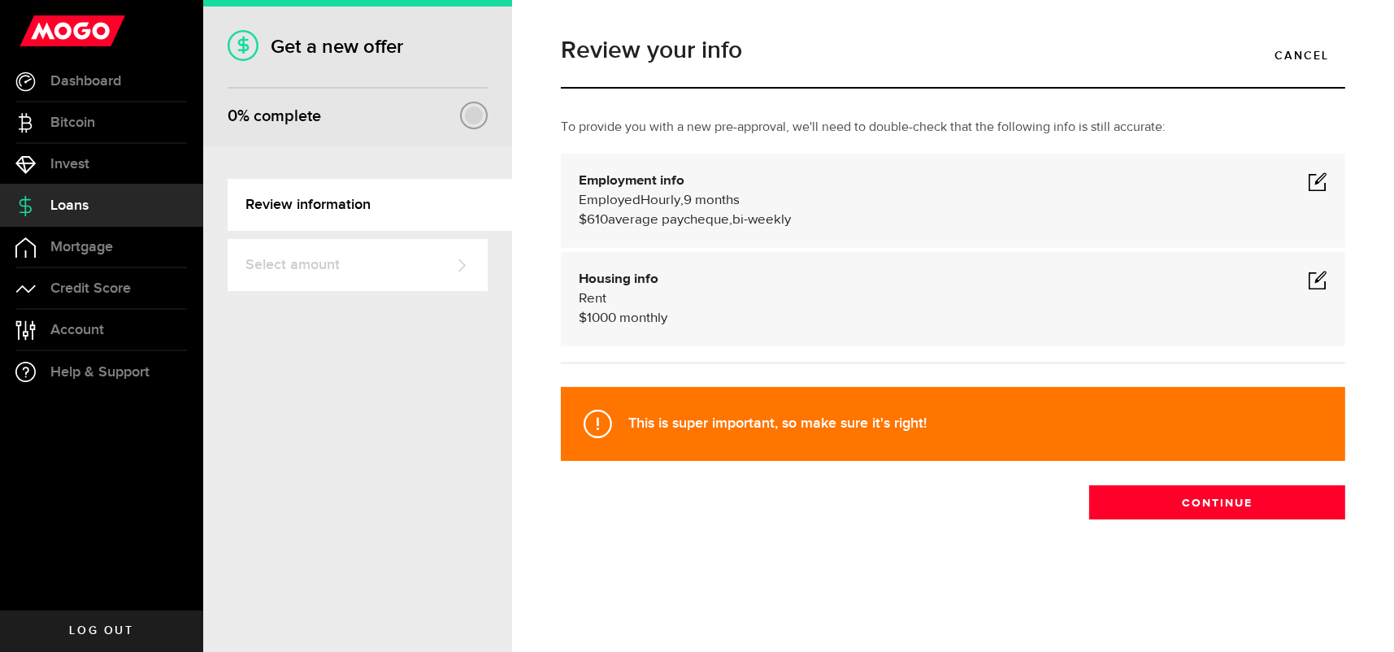  I want to click on span: 9 months, so click(711, 200).